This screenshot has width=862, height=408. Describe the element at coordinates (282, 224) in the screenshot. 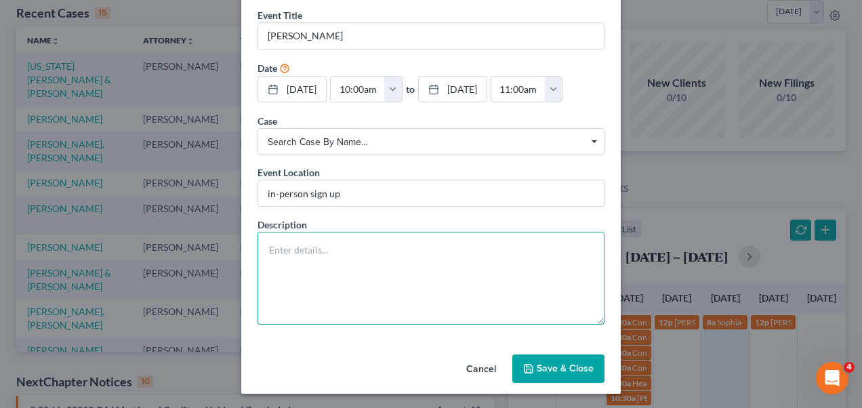

I see `label: Description` at that location.